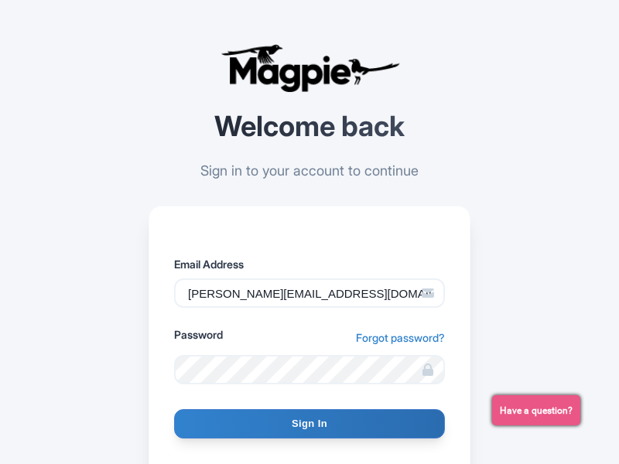 The height and width of the screenshot is (464, 619). What do you see at coordinates (310, 264) in the screenshot?
I see `label: Email Address` at bounding box center [310, 264].